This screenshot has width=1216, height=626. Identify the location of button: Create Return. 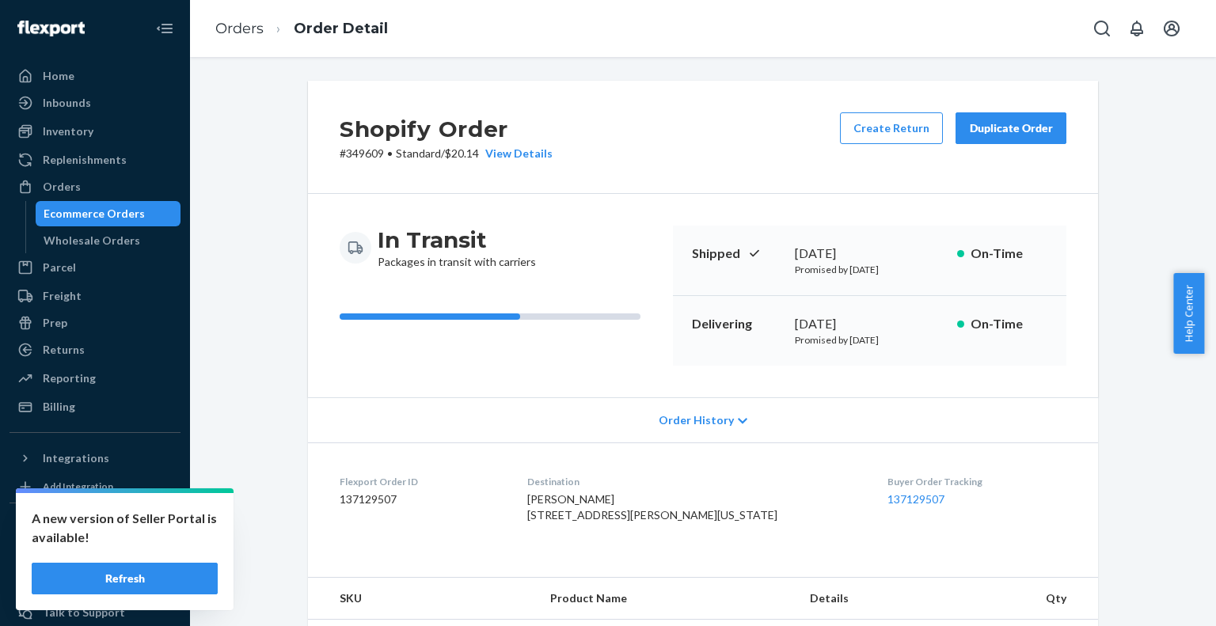
(892, 128).